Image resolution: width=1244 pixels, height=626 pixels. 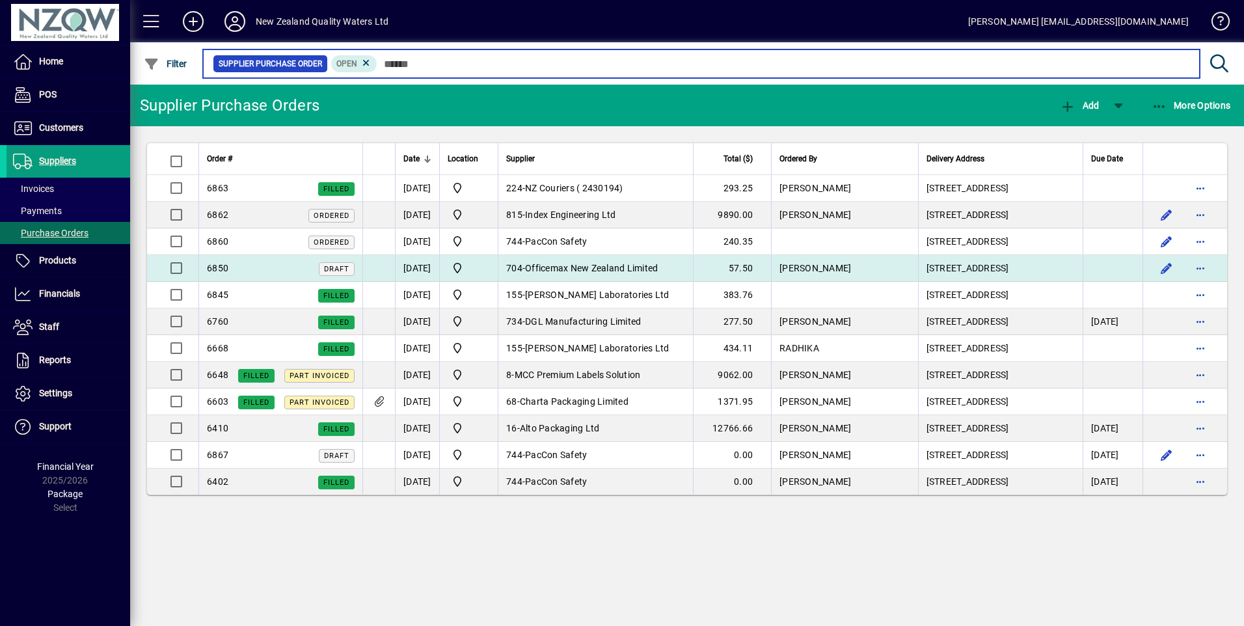 What do you see at coordinates (574, 188) in the screenshot?
I see `span: NZ Couriers ( 2430194)` at bounding box center [574, 188].